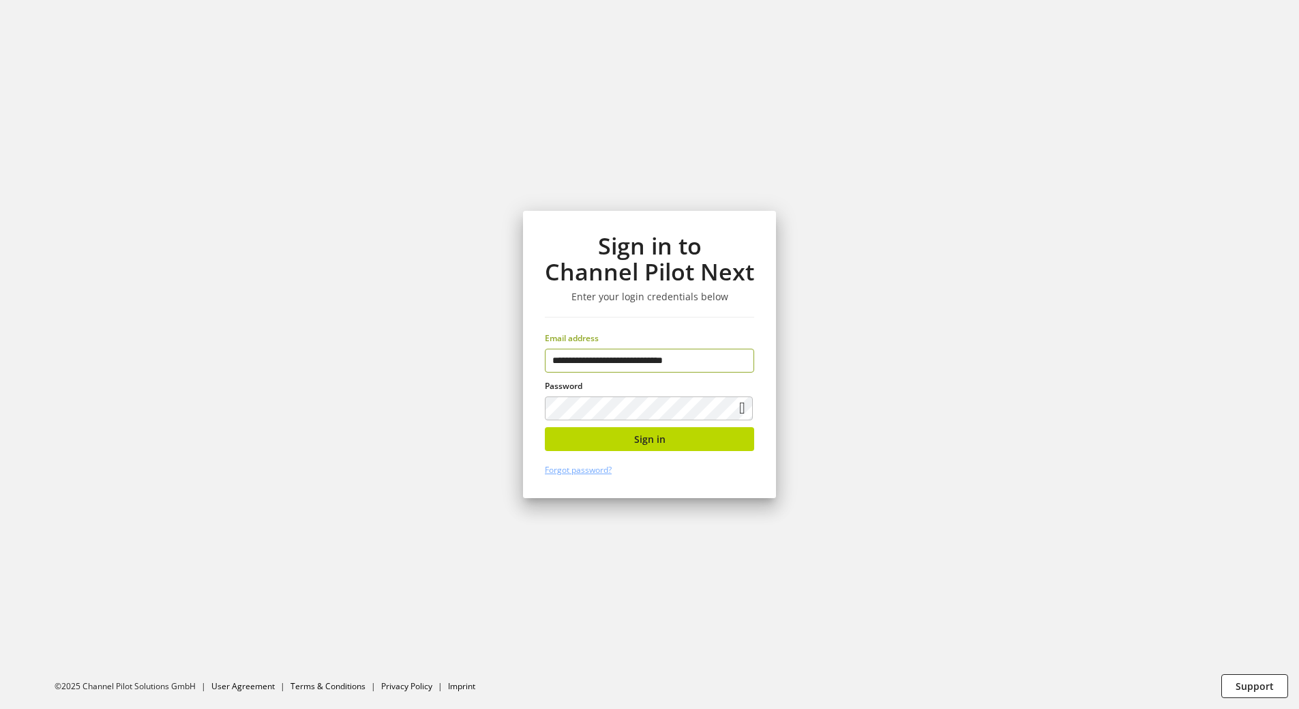  What do you see at coordinates (1255, 685) in the screenshot?
I see `span: Support` at bounding box center [1255, 685].